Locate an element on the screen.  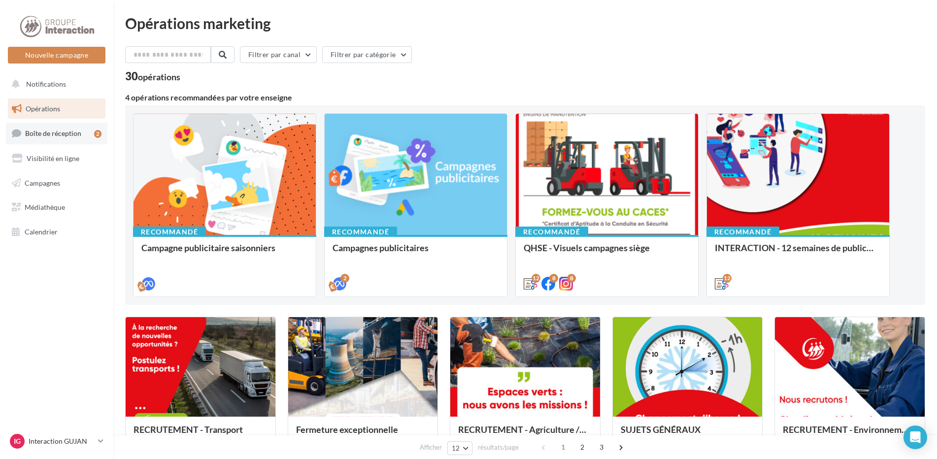
div: RECRUTEMENT - Transport is located at coordinates (200, 434).